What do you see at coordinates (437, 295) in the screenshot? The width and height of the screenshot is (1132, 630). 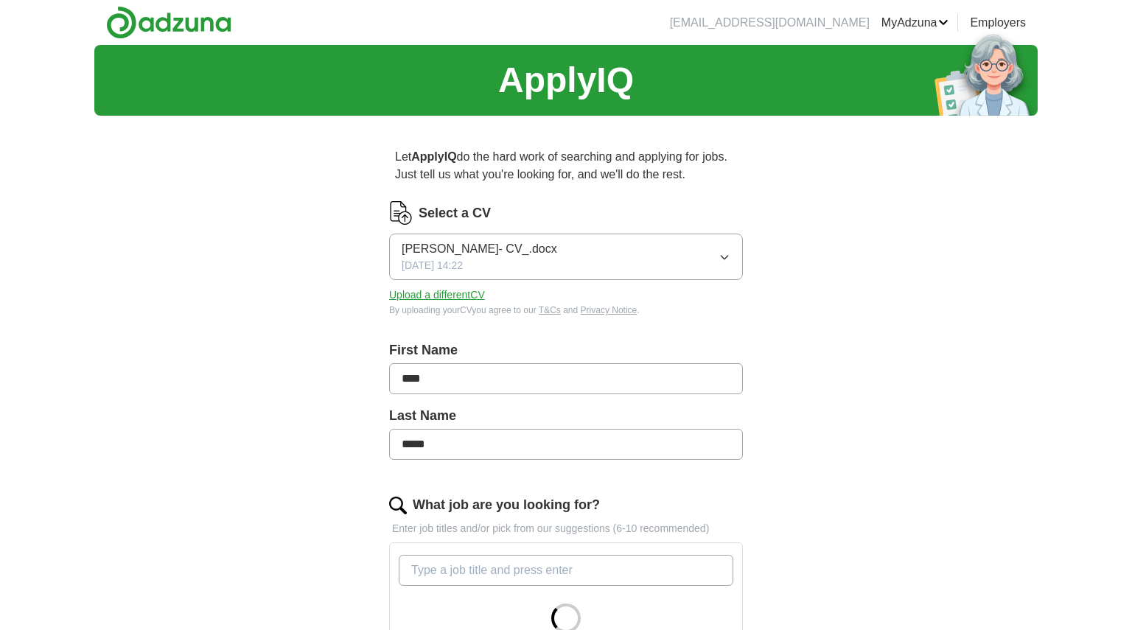 I see `button: Upload a differentCV` at bounding box center [437, 295].